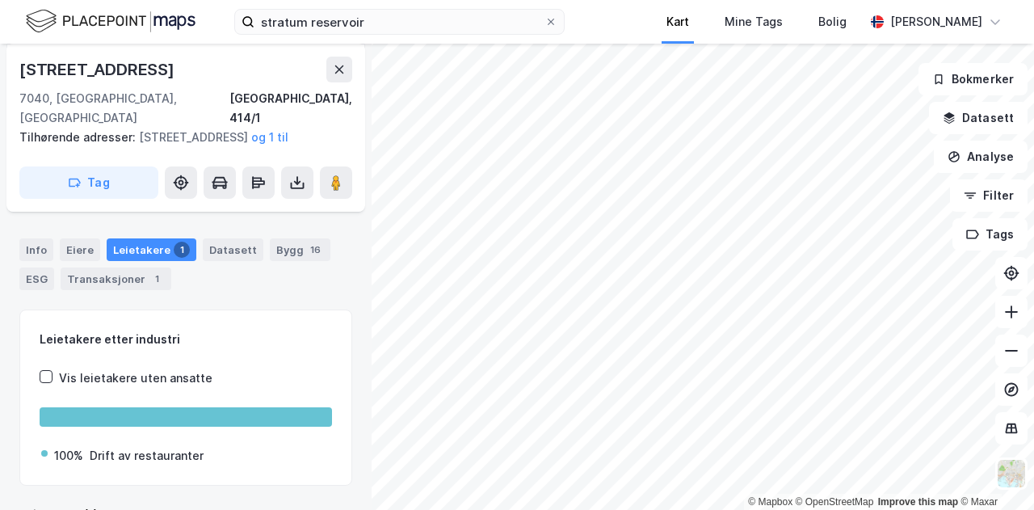 The height and width of the screenshot is (510, 1034). I want to click on span: Tilhørende adresser:, so click(79, 137).